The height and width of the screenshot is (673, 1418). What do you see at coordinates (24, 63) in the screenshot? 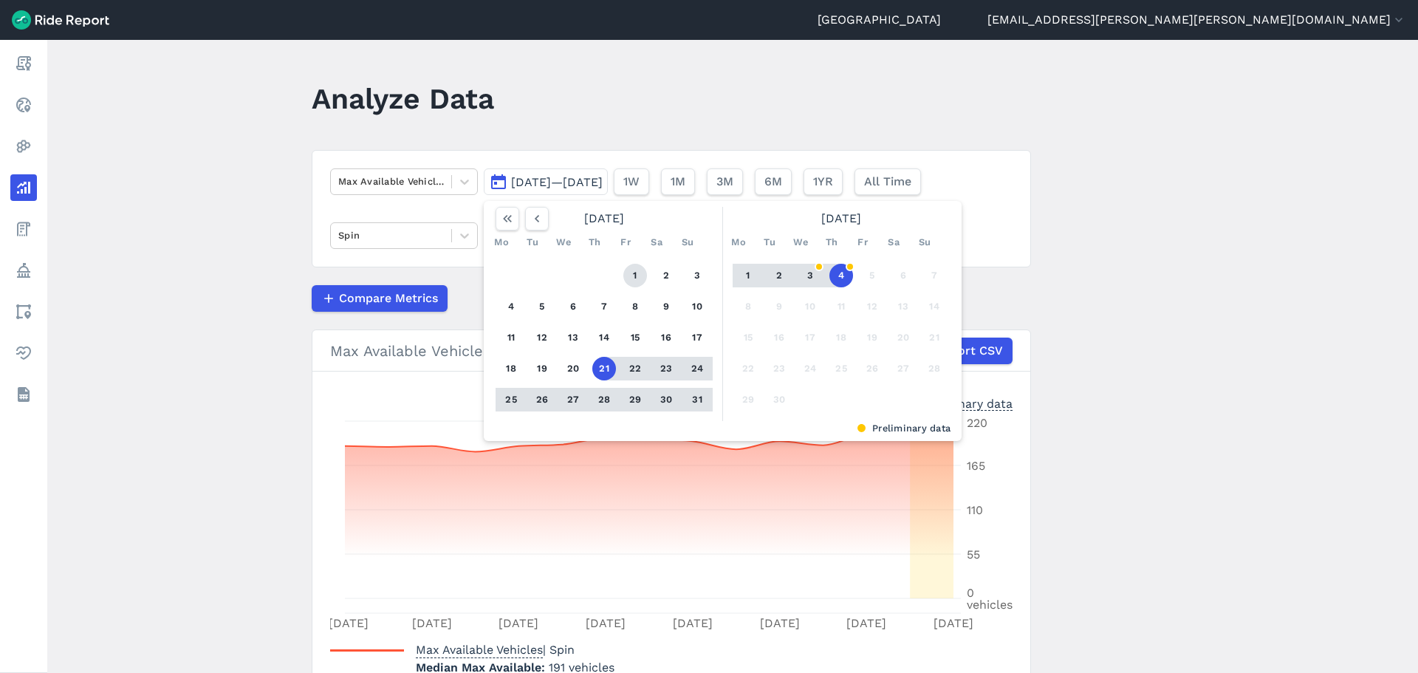
I see `a: Report` at bounding box center [24, 63].